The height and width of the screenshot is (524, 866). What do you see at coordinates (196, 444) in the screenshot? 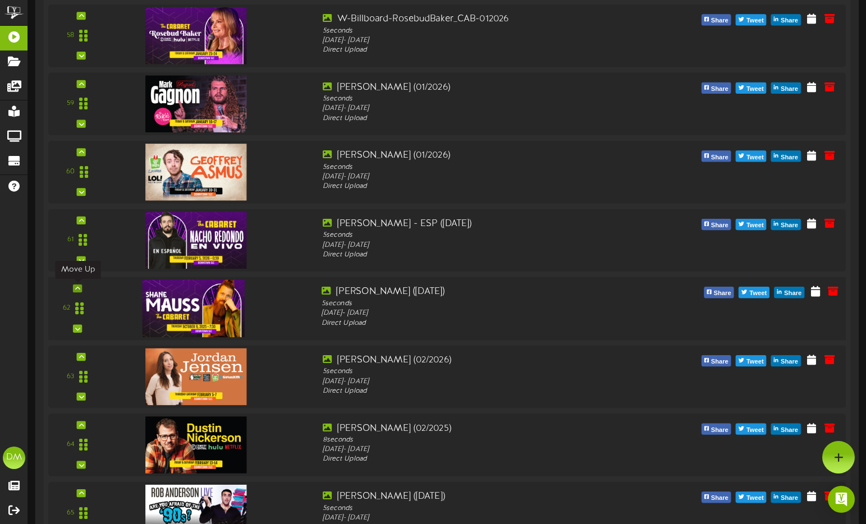
I see `img: c79348f9-a356-4439-bde4-9fea8a648dd6.jpg` at bounding box center [196, 444].